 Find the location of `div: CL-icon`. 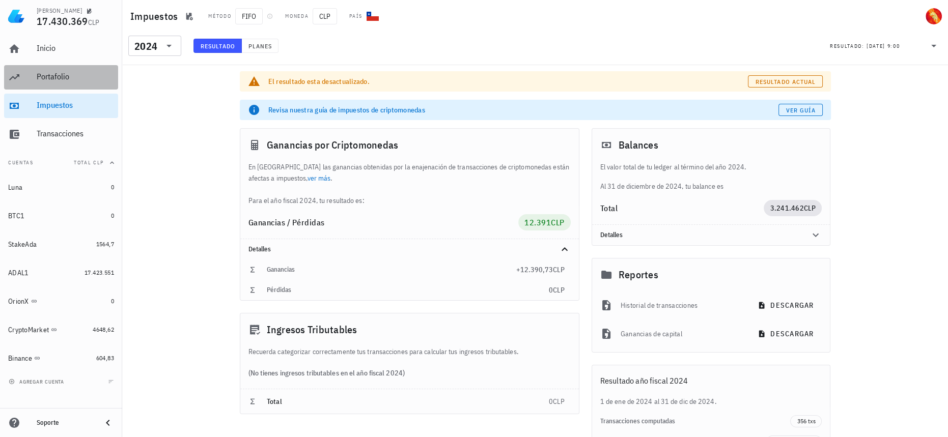

div: CL-icon is located at coordinates (373, 16).